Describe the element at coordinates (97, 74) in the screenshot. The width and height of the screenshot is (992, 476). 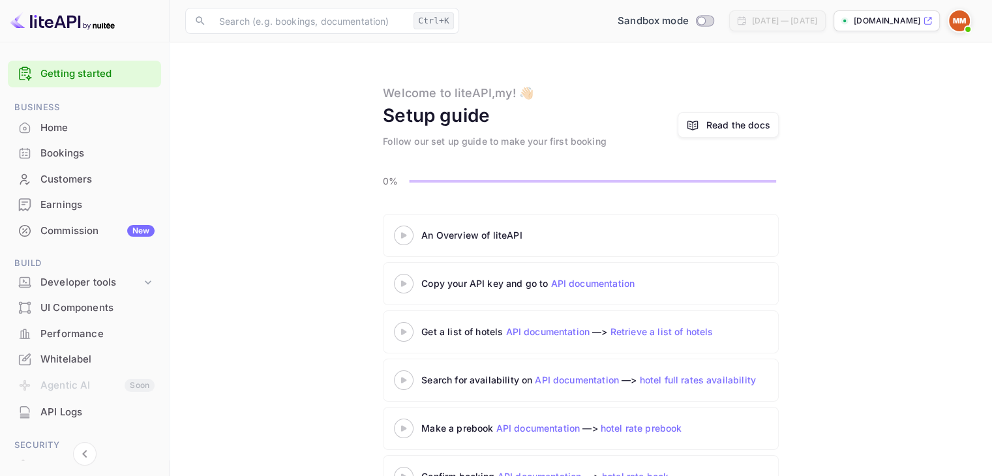
I see `a: Getting started` at that location.